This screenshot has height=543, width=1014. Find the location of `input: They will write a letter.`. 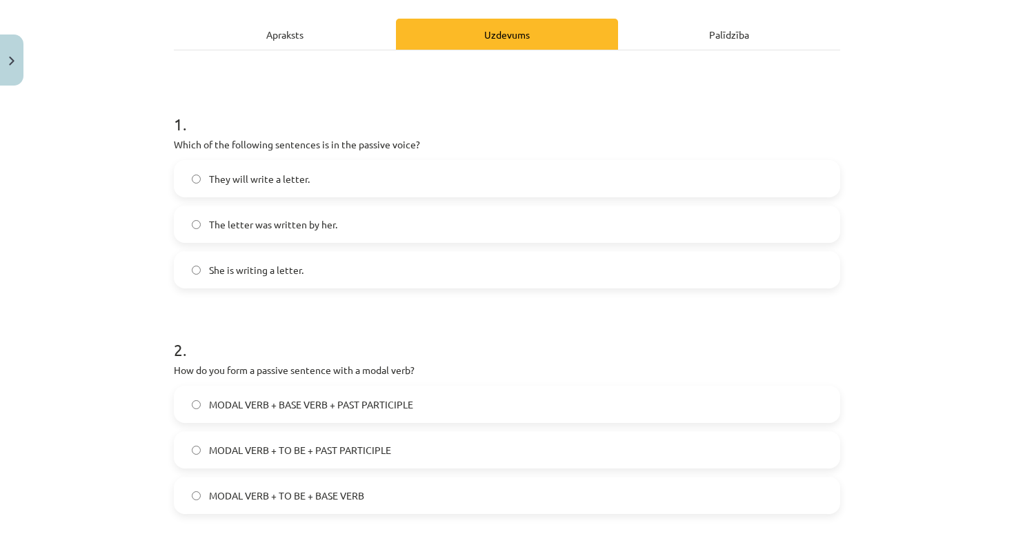

input: They will write a letter. is located at coordinates (196, 179).